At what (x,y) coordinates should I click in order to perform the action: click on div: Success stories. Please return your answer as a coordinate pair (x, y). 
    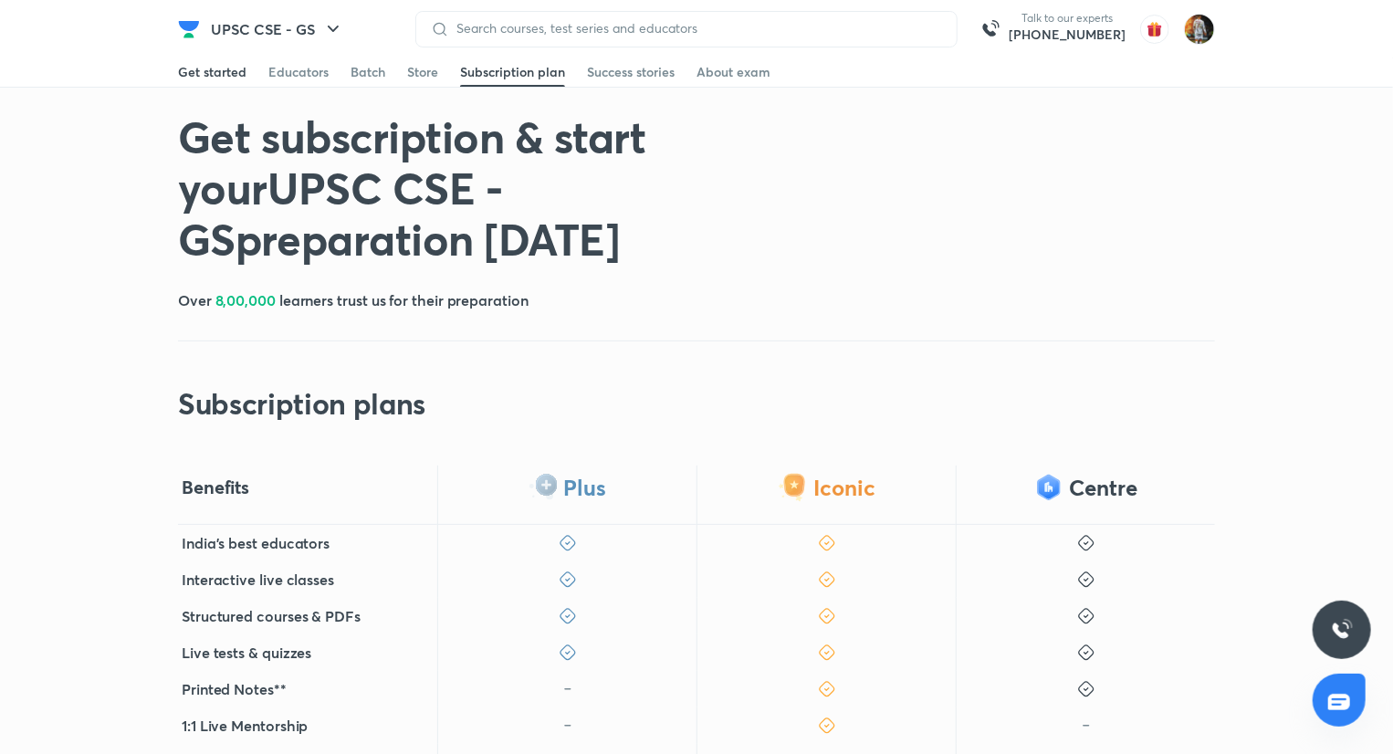
    Looking at the image, I should click on (631, 72).